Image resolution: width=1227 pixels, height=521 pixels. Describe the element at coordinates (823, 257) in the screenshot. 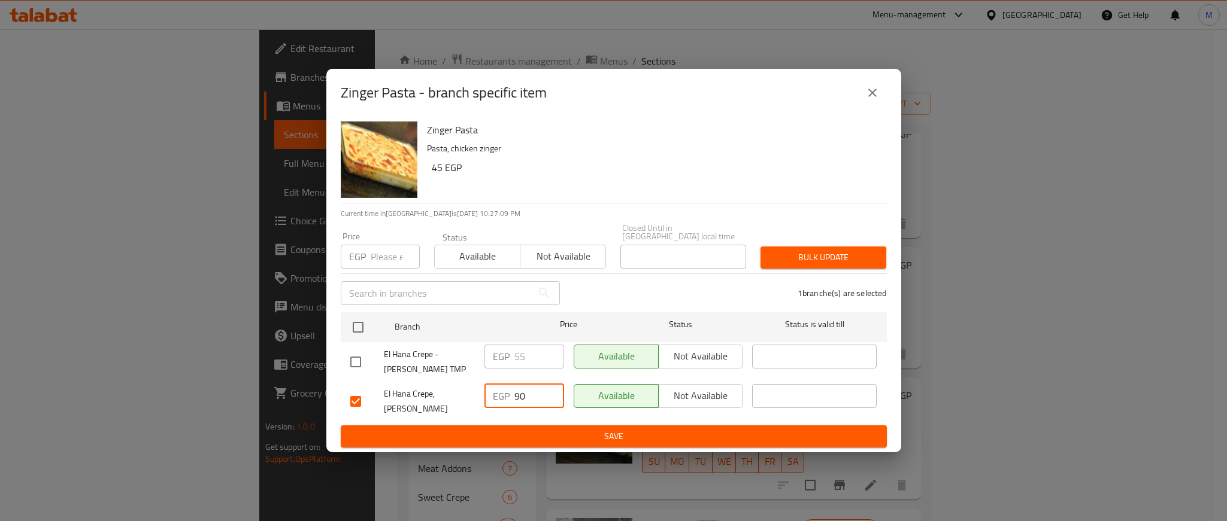

I see `span: Bulk update` at that location.